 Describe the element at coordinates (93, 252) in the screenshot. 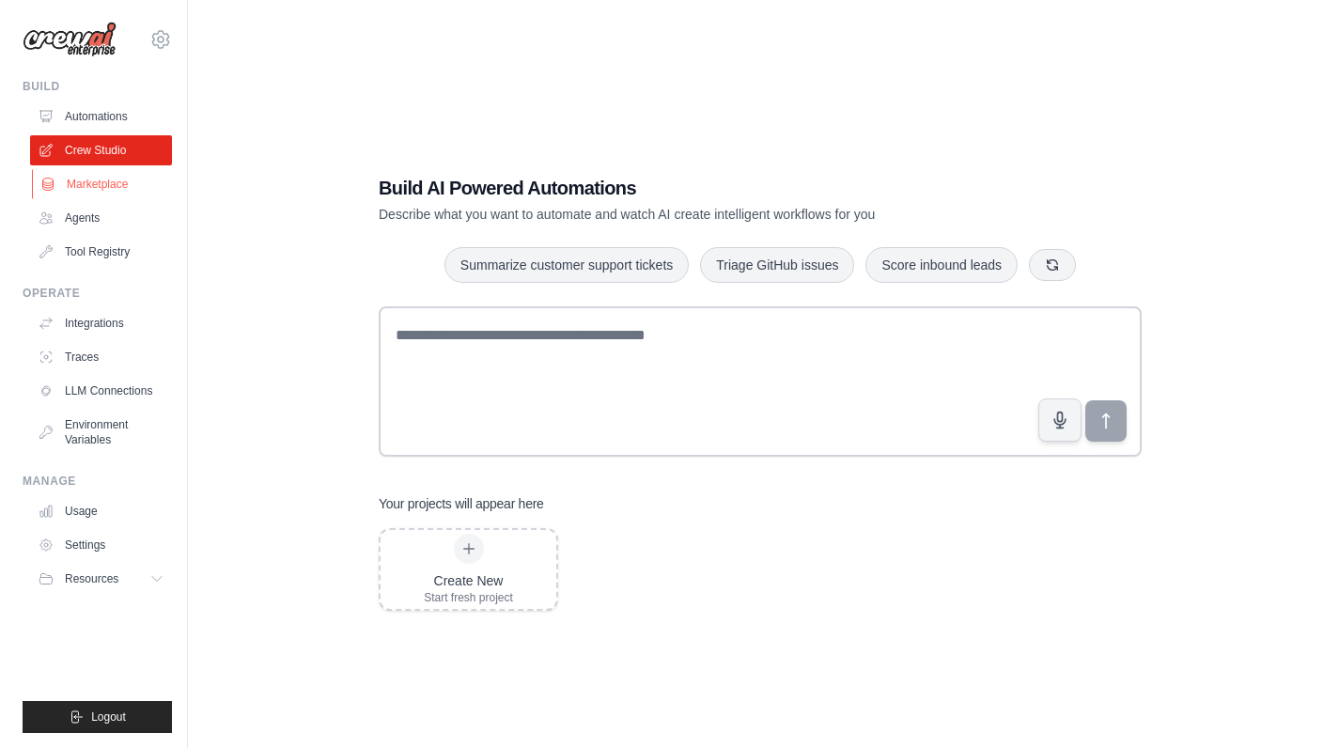

I see `a: Tool Registry` at that location.